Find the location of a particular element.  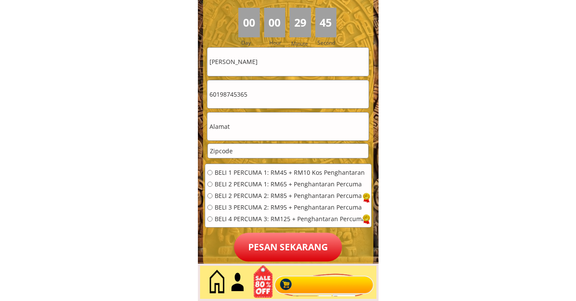

h3: Hour is located at coordinates (278, 43).